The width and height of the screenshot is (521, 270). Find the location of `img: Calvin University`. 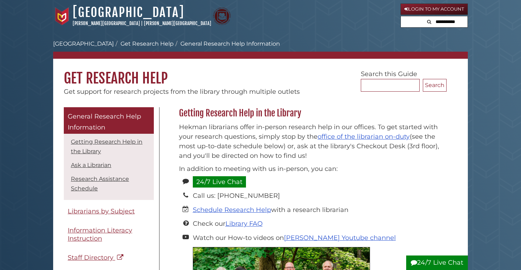

img: Calvin University is located at coordinates (62, 16).